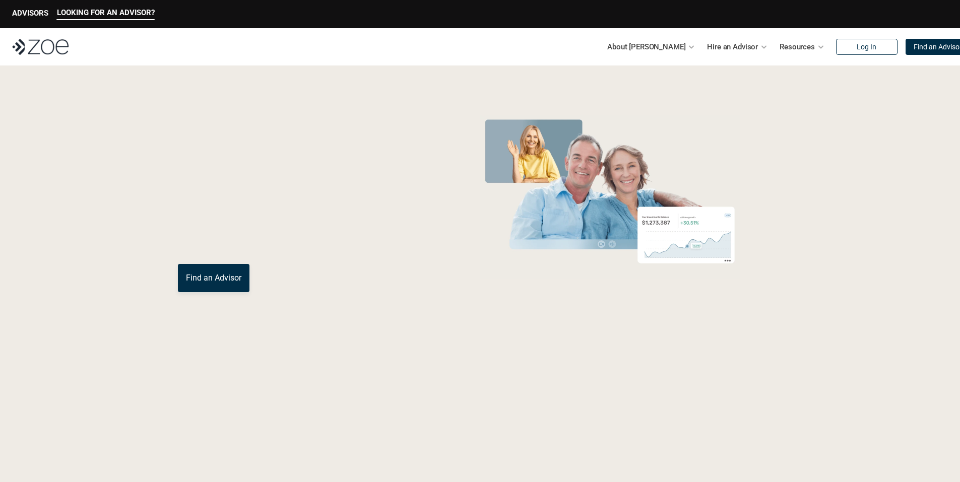 The width and height of the screenshot is (960, 482). What do you see at coordinates (797, 47) in the screenshot?
I see `p: Resources` at bounding box center [797, 47].